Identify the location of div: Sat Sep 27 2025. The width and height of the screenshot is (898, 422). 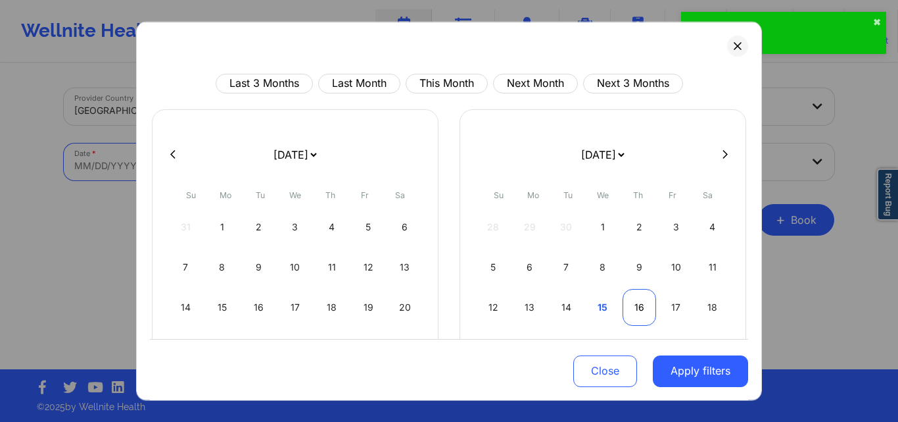
(404, 347).